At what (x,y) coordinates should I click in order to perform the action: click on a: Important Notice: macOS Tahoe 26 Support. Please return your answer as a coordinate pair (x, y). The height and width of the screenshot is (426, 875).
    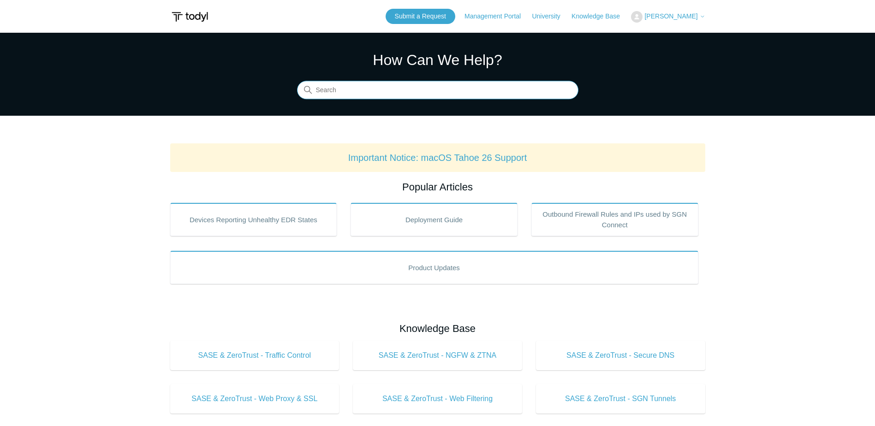
    Looking at the image, I should click on (438, 158).